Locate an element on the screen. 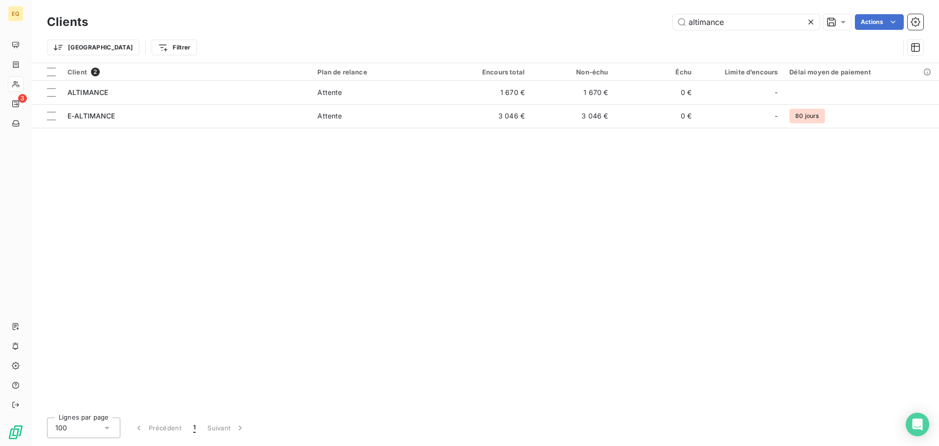 This screenshot has height=446, width=939. button: Actions is located at coordinates (880, 22).